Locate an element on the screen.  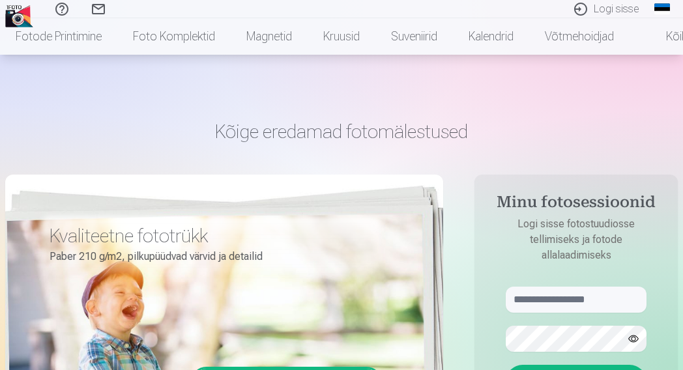
a: Foto komplektid is located at coordinates (174, 36).